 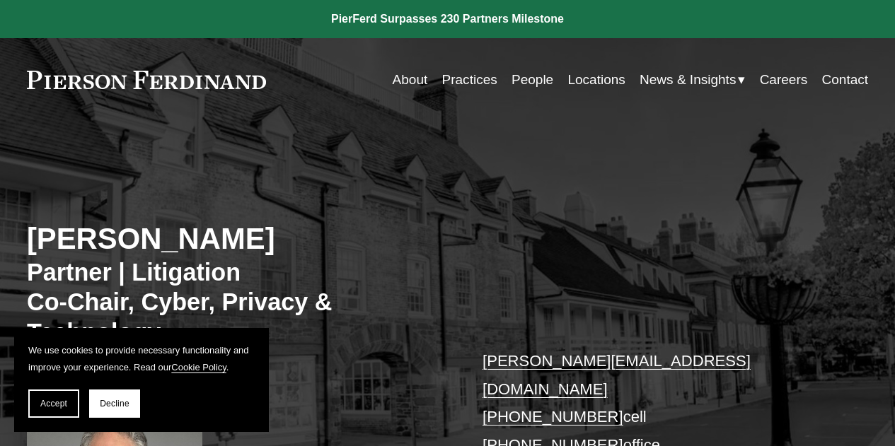 I want to click on a: folder dropdown, so click(x=692, y=80).